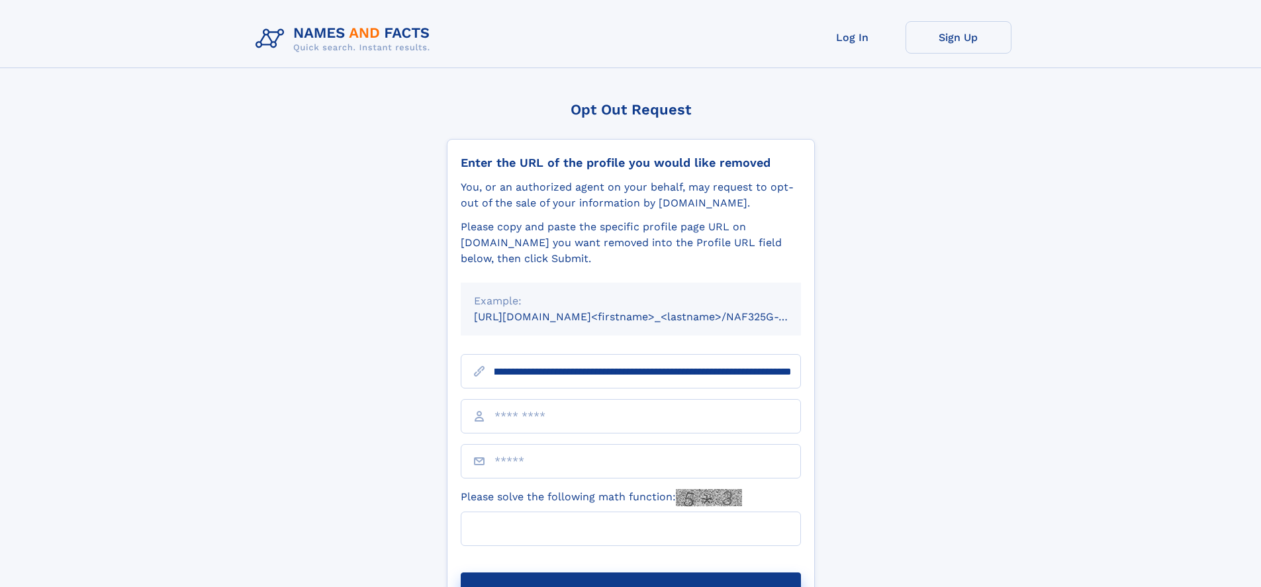  I want to click on div: Example:, so click(631, 301).